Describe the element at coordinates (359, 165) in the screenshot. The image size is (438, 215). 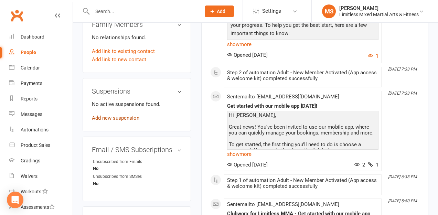
I see `span: 2` at that location.